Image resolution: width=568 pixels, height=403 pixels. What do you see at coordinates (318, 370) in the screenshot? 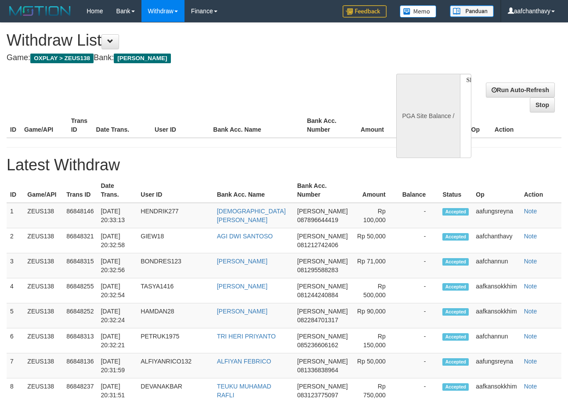
I see `span: 081336838964` at bounding box center [318, 370].